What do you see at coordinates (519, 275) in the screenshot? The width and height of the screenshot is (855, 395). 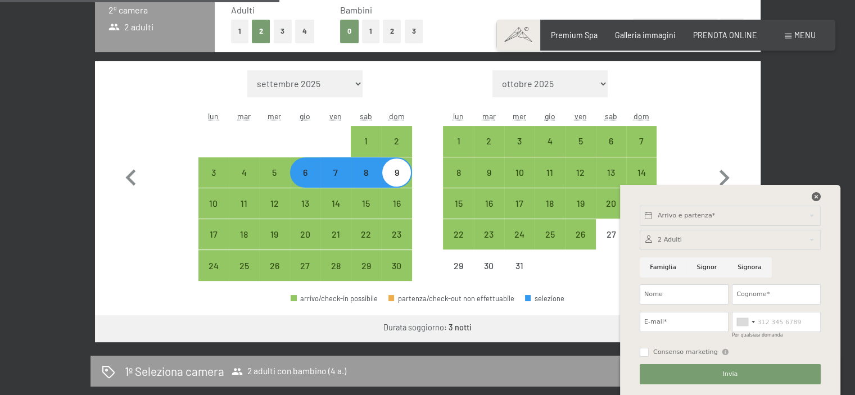 I see `div: 31` at bounding box center [519, 275].